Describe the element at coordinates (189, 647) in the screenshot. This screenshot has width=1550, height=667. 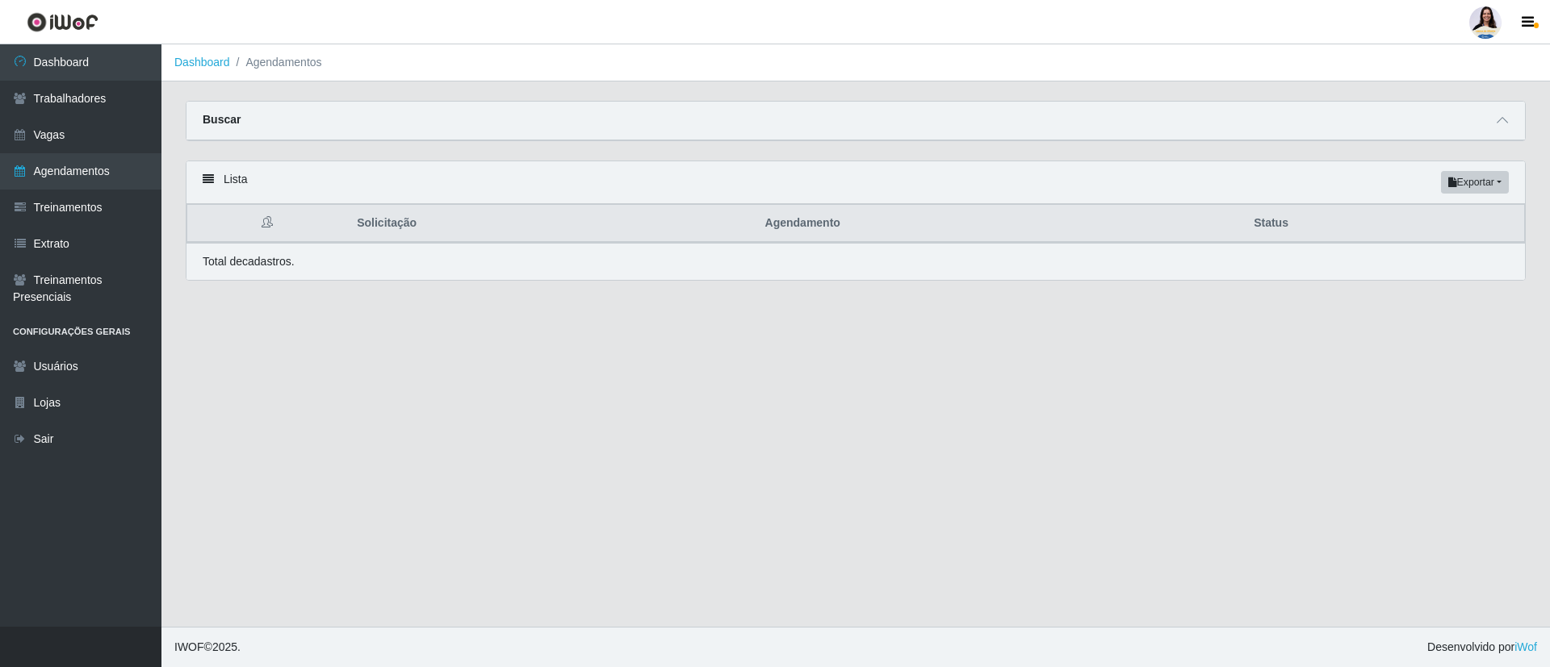
I see `span: IWOF` at that location.